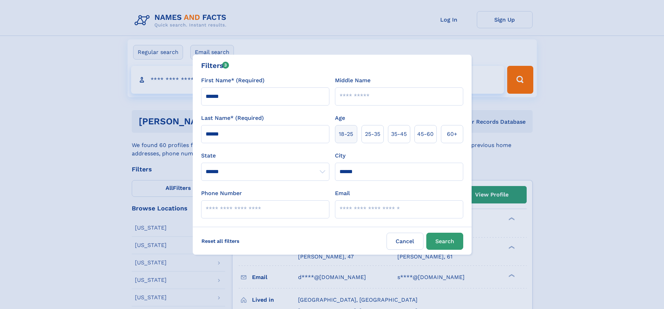 The image size is (664, 309). I want to click on label: Middle Name, so click(353, 81).